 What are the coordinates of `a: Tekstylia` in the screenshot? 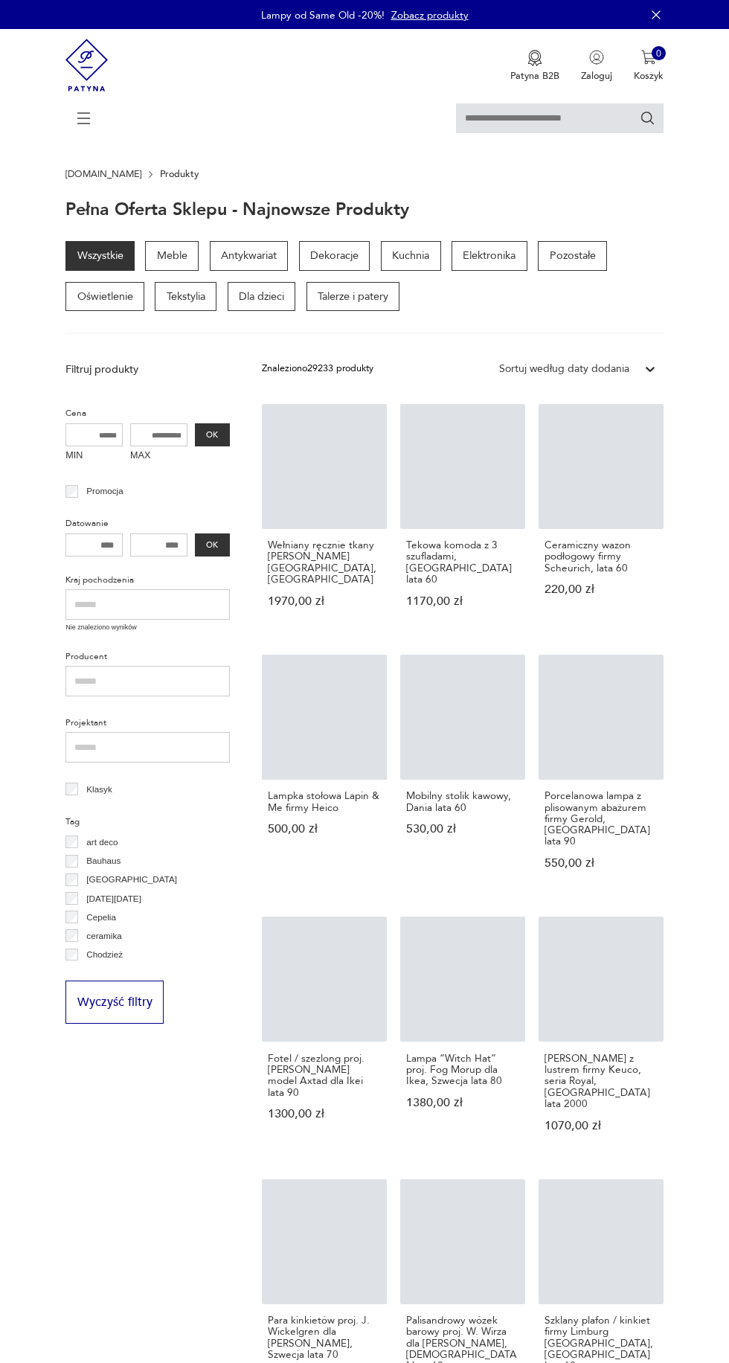 It's located at (185, 297).